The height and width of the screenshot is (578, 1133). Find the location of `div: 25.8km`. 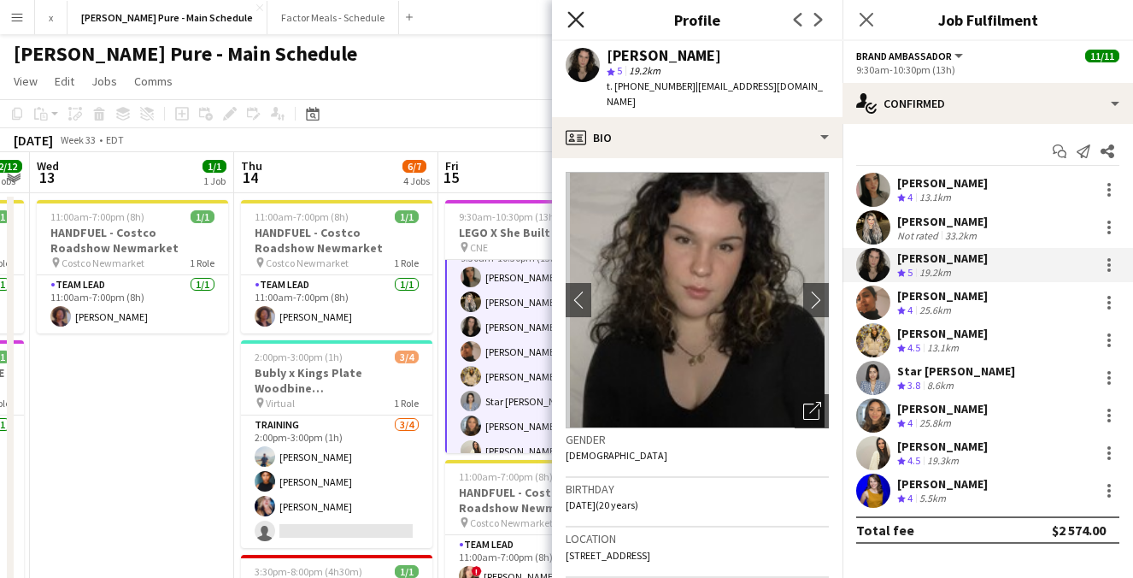

div: 25.8km is located at coordinates (935, 423).